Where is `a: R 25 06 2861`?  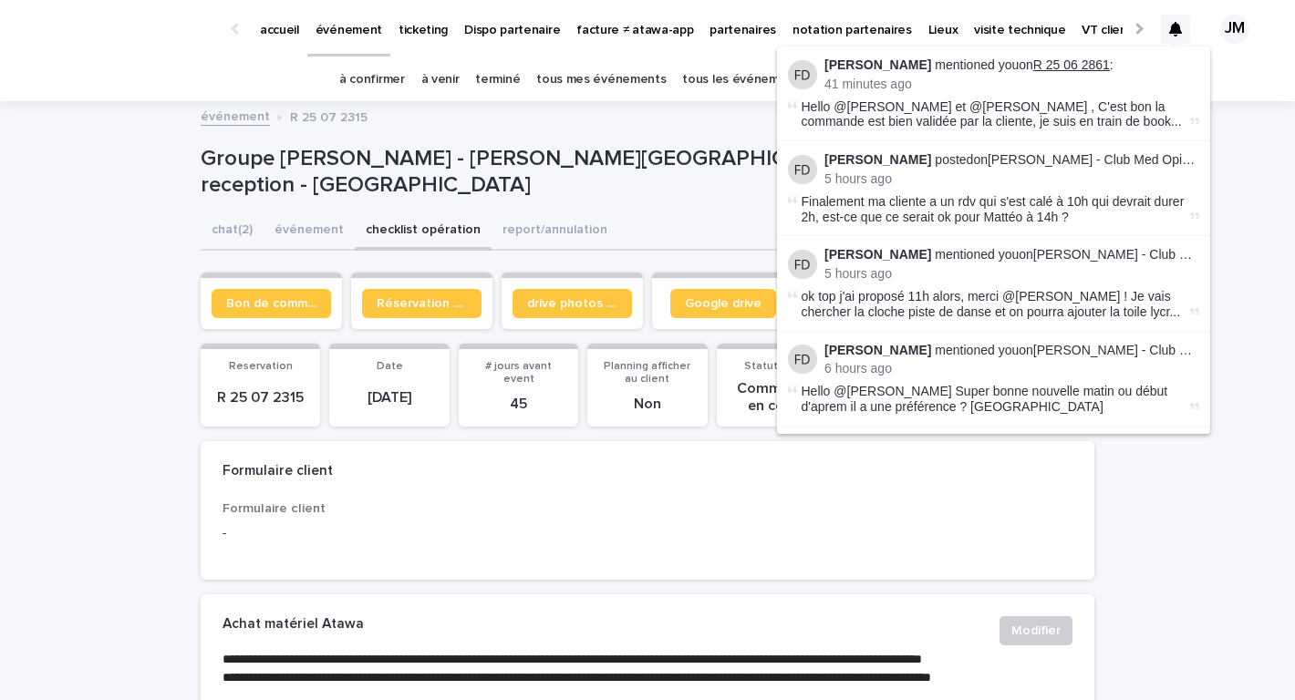 a: R 25 06 2861 is located at coordinates (1071, 65).